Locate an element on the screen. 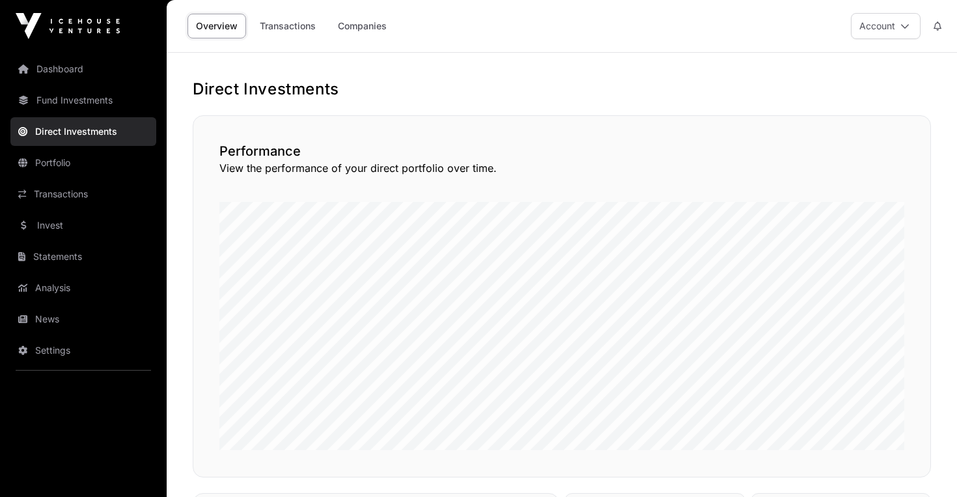 The image size is (957, 497). a: Fund Investments is located at coordinates (83, 100).